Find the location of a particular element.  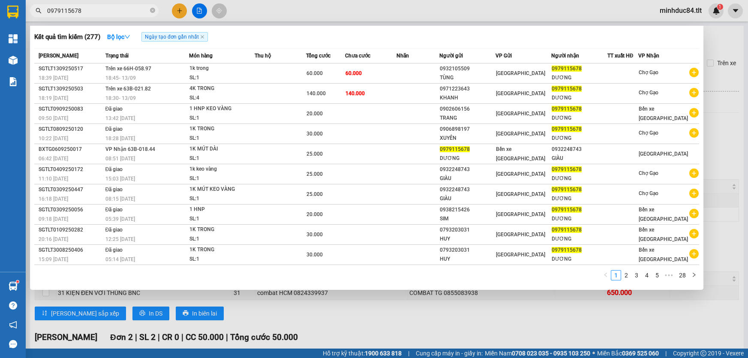

div: SGTLT0909250083 is located at coordinates (71, 109).